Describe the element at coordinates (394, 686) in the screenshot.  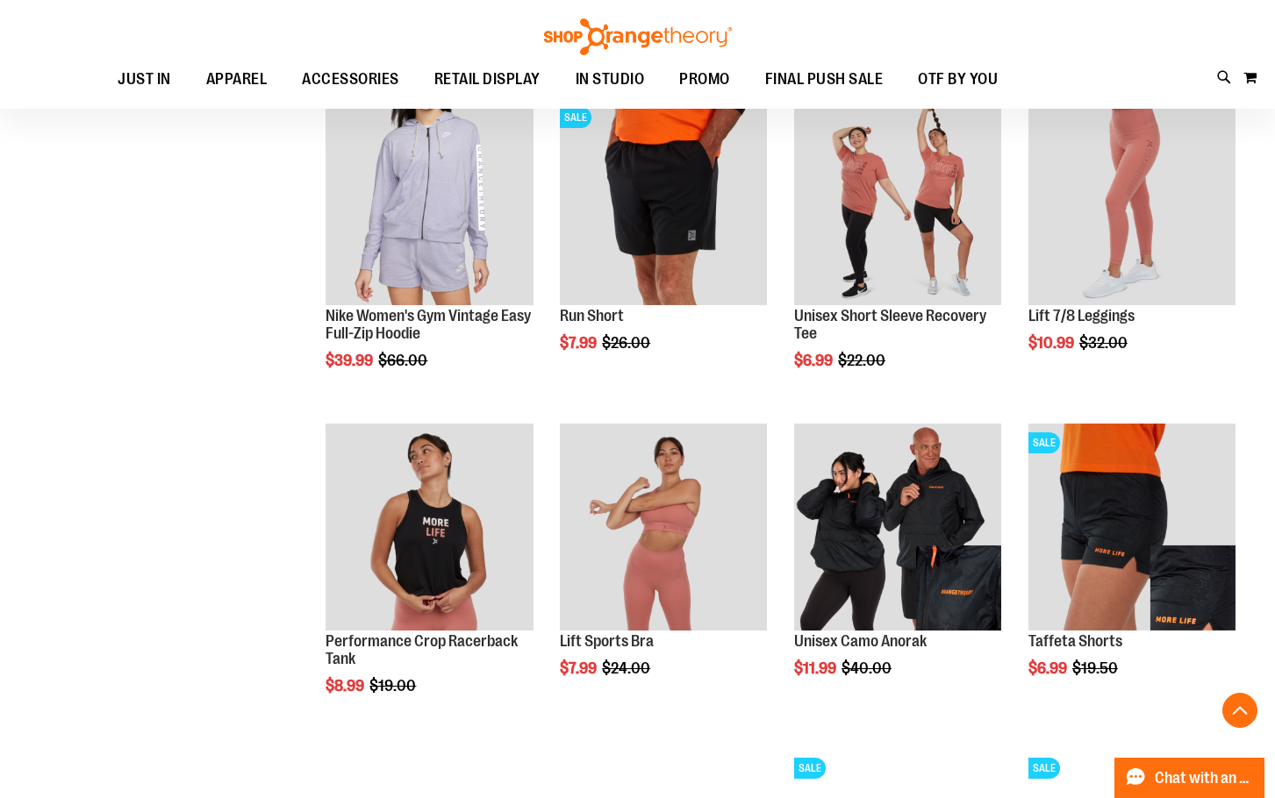
I see `span: $19.00` at that location.